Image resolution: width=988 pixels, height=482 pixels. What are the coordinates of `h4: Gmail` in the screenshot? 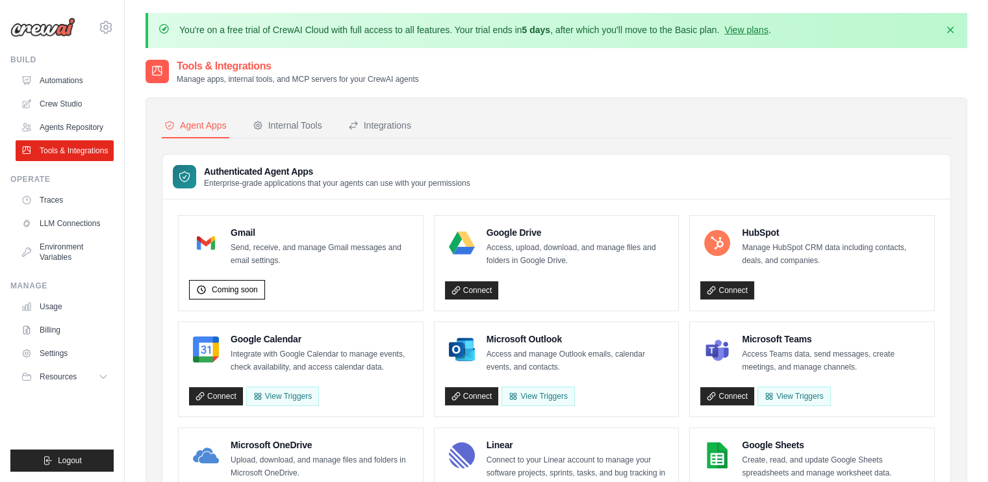 It's located at (322, 233).